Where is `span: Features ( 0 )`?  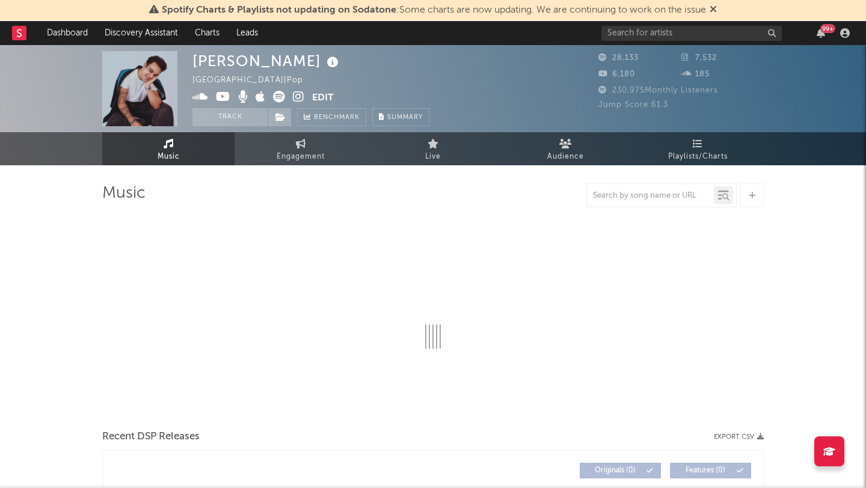 span: Features ( 0 ) is located at coordinates (706, 471).